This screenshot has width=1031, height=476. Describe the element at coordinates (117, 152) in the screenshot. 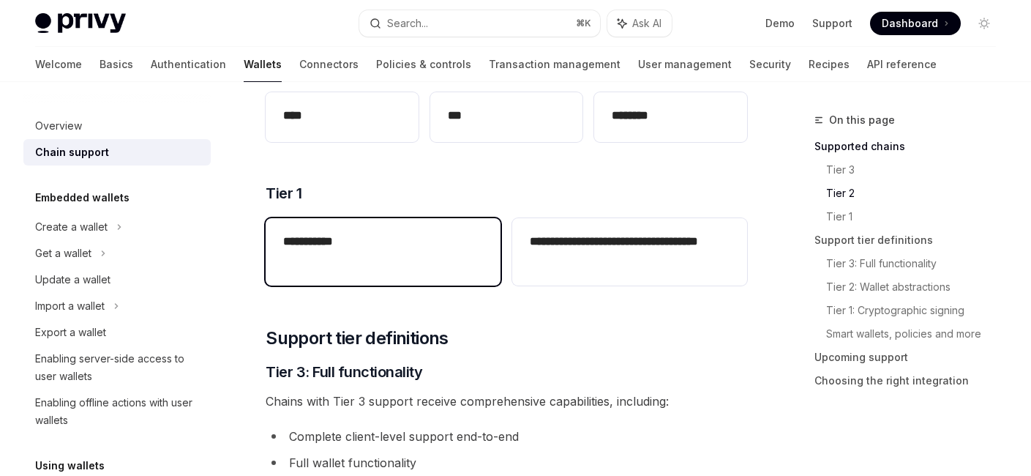

I see `a: Chain support` at that location.